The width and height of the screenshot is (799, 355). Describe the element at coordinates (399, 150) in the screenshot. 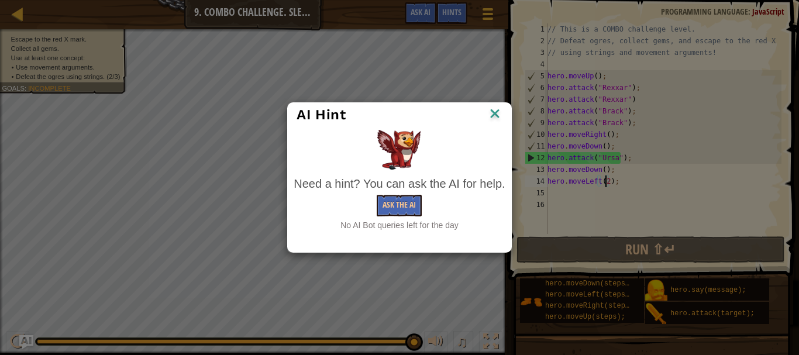

I see `img: AI Hint Animal` at that location.